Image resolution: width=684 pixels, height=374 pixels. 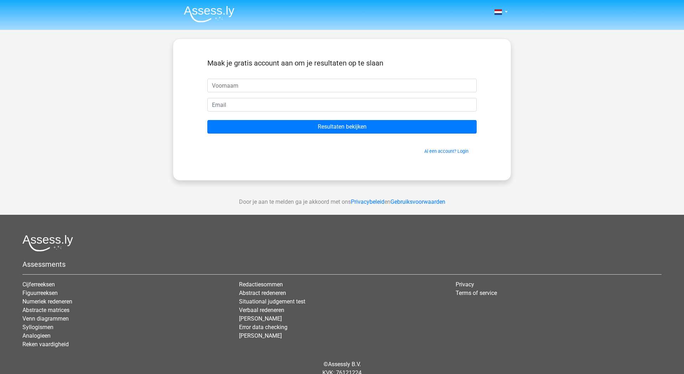 What do you see at coordinates (263, 327) in the screenshot?
I see `a: Error data checking` at bounding box center [263, 327].